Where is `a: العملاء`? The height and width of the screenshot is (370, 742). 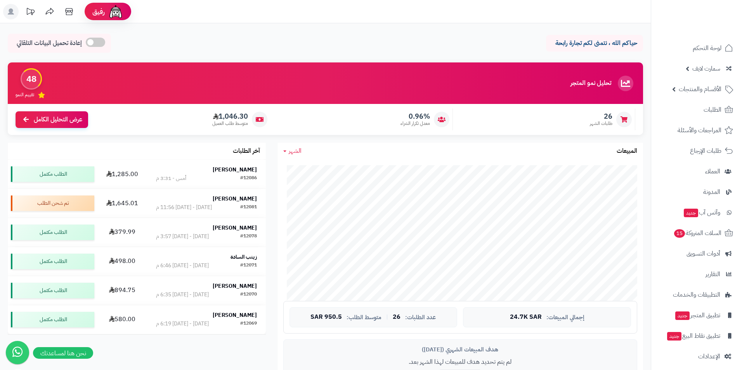 a: العملاء is located at coordinates (697, 172).